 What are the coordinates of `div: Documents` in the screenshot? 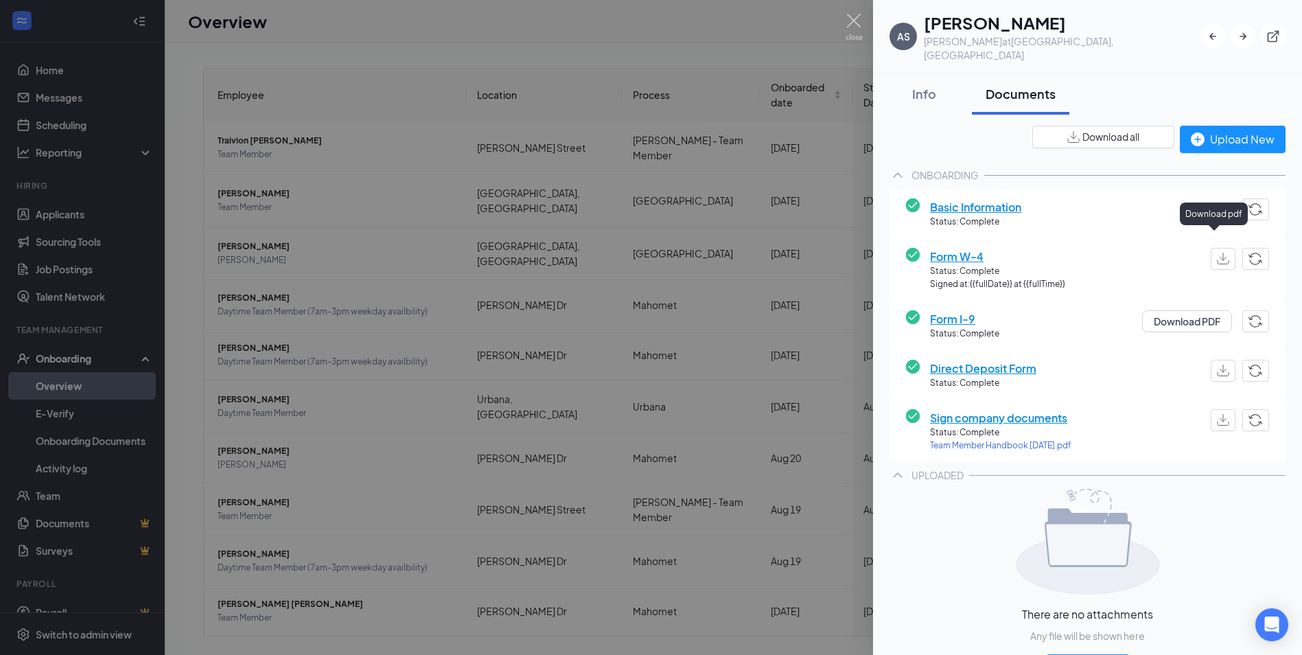 It's located at (1020, 93).